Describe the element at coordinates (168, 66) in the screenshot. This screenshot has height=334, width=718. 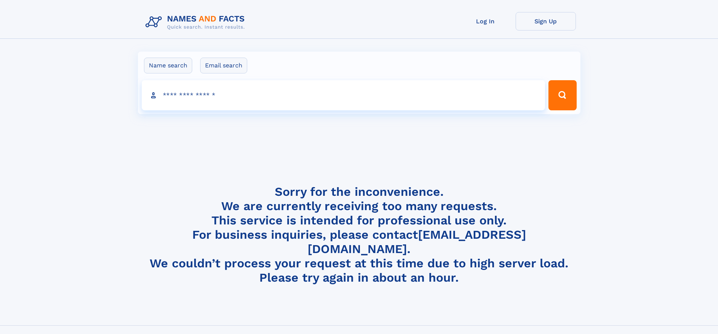
I see `label: Name search` at that location.